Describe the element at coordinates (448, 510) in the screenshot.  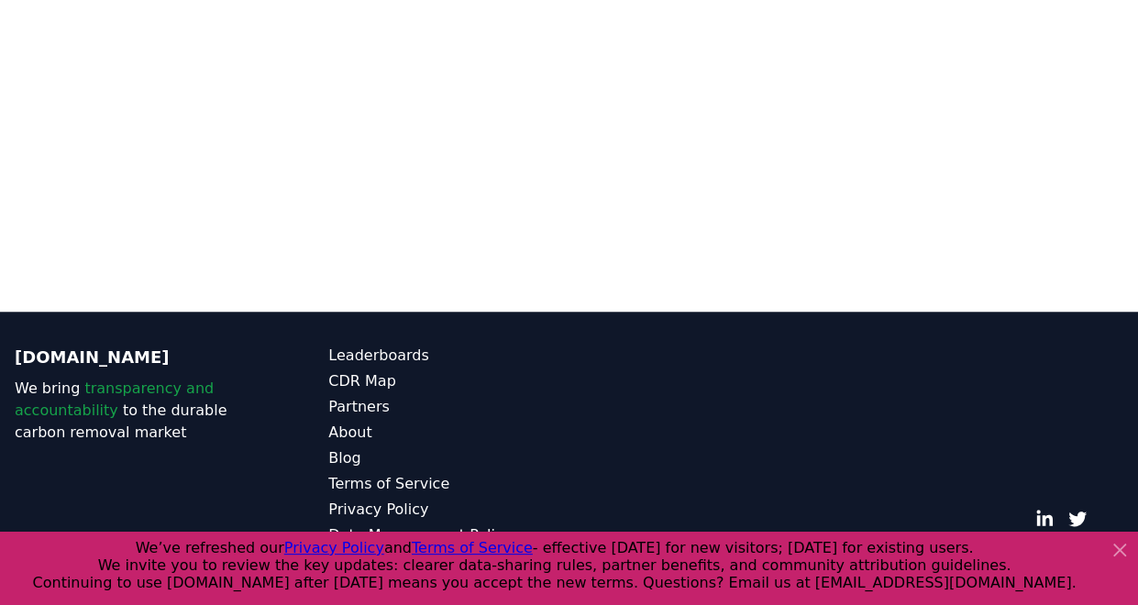
I see `a: Privacy Policy` at that location.